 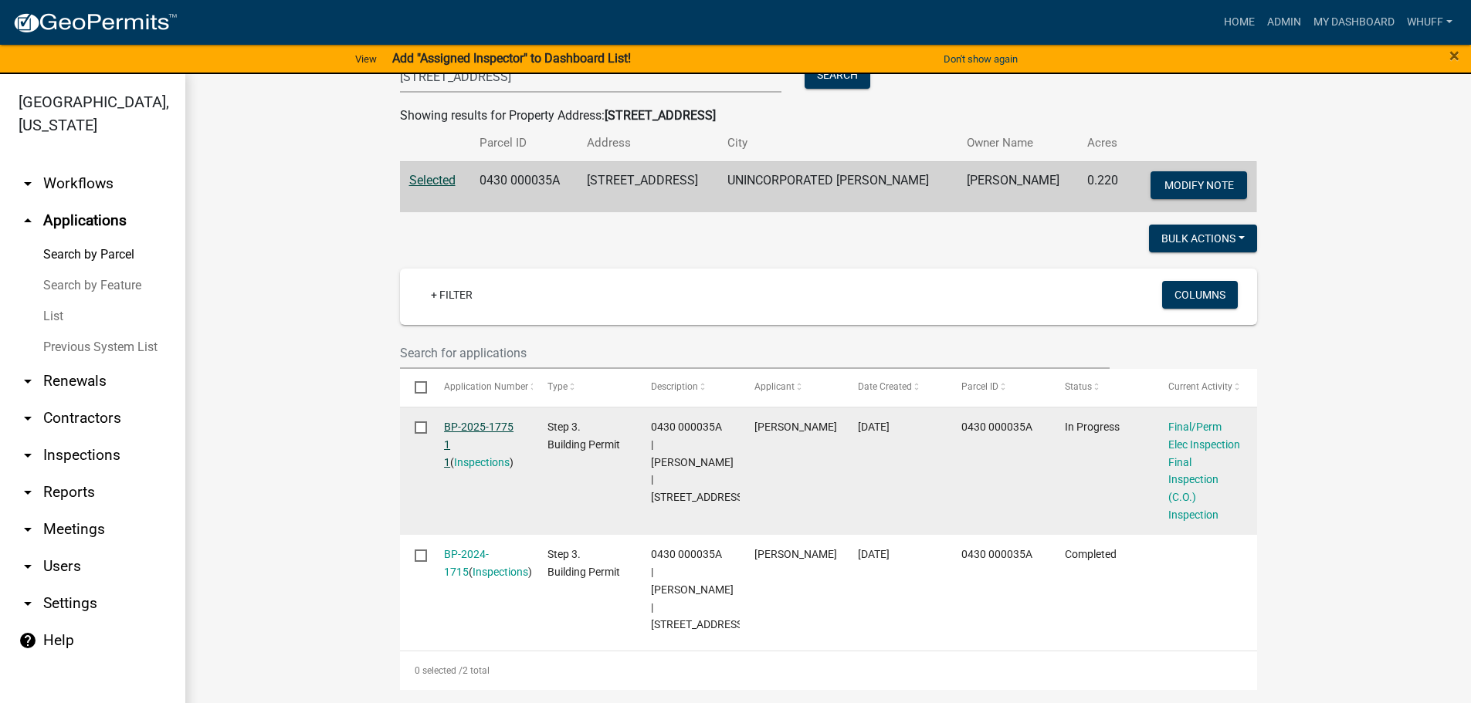 What do you see at coordinates (1090, 554) in the screenshot?
I see `span: Completed` at bounding box center [1090, 554].